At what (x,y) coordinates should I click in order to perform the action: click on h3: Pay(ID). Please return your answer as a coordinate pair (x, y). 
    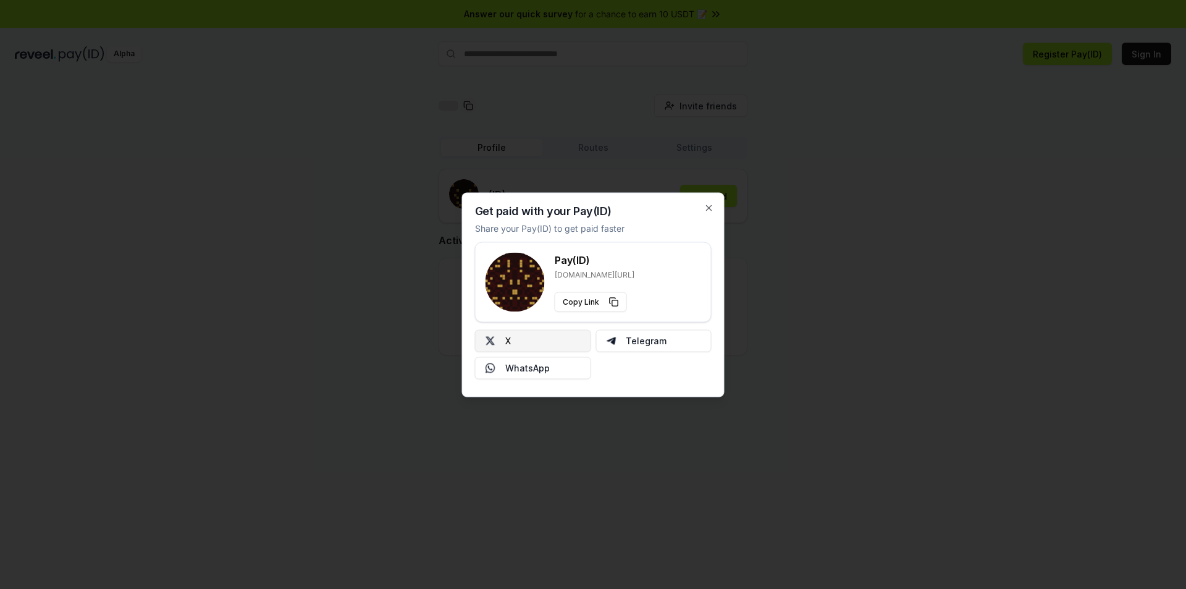
    Looking at the image, I should click on (594, 259).